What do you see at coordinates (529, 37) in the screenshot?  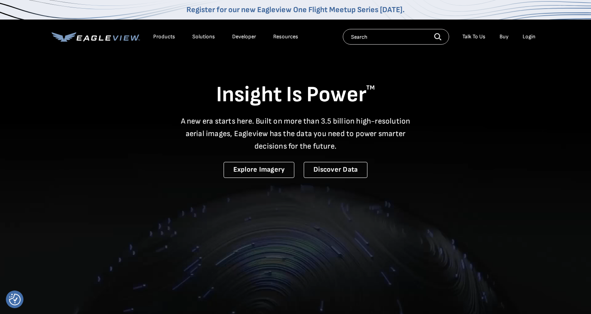 I see `div: Login` at bounding box center [529, 37].